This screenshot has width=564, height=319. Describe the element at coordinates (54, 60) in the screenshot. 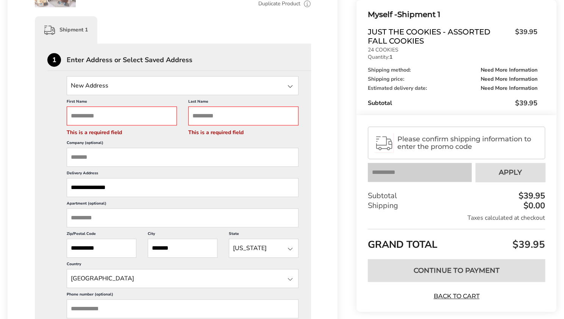

I see `div: 1` at that location.